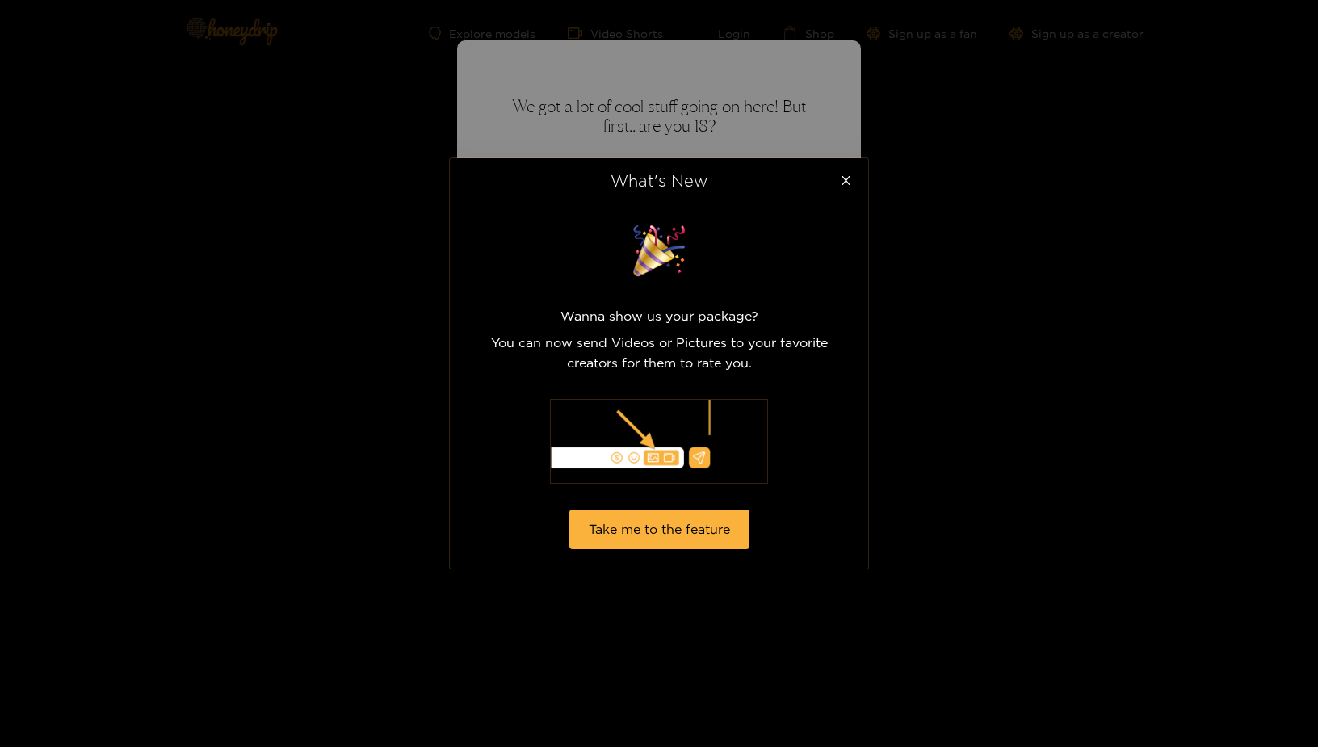 Image resolution: width=1318 pixels, height=747 pixels. Describe the element at coordinates (845, 181) in the screenshot. I see `button: Close` at that location.